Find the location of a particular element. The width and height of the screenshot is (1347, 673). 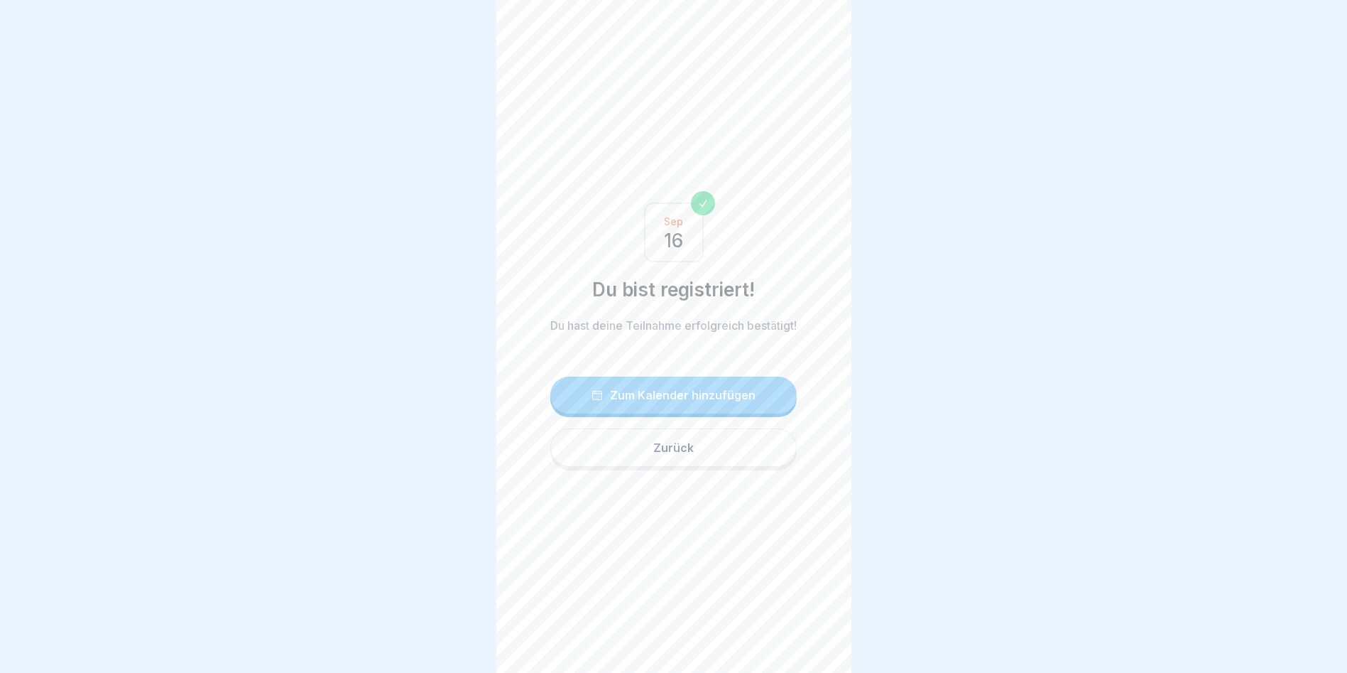

p: Sep is located at coordinates (673, 222).